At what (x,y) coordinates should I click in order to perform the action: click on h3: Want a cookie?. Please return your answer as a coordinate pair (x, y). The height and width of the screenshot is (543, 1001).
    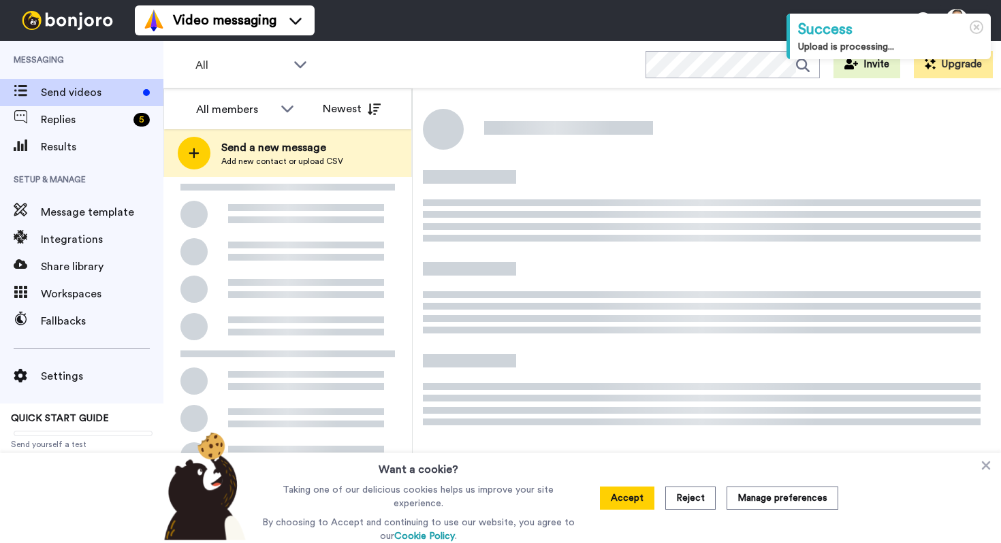
    Looking at the image, I should click on (418, 466).